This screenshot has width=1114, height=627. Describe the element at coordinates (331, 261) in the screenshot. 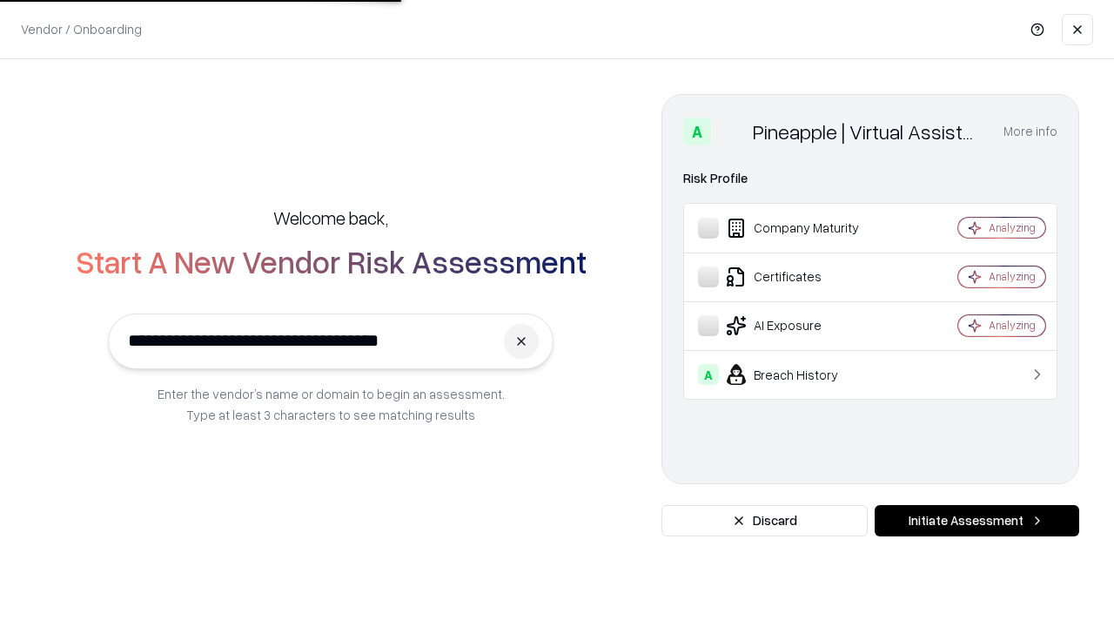

I see `h2: Start A New Vendor Risk Assessment` at that location.